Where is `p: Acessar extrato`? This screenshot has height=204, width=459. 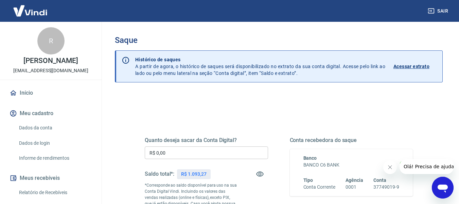 p: Acessar extrato is located at coordinates (412, 66).